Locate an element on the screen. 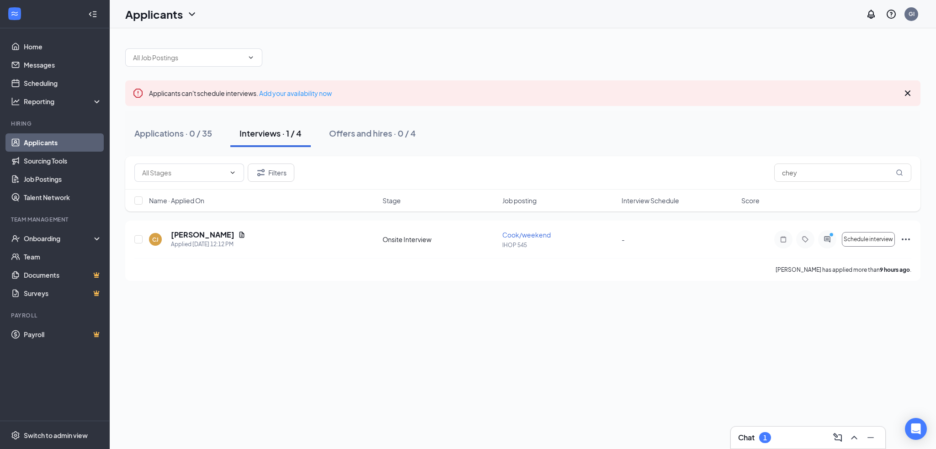 The height and width of the screenshot is (449, 936). span: Interview Schedule is located at coordinates (650, 201).